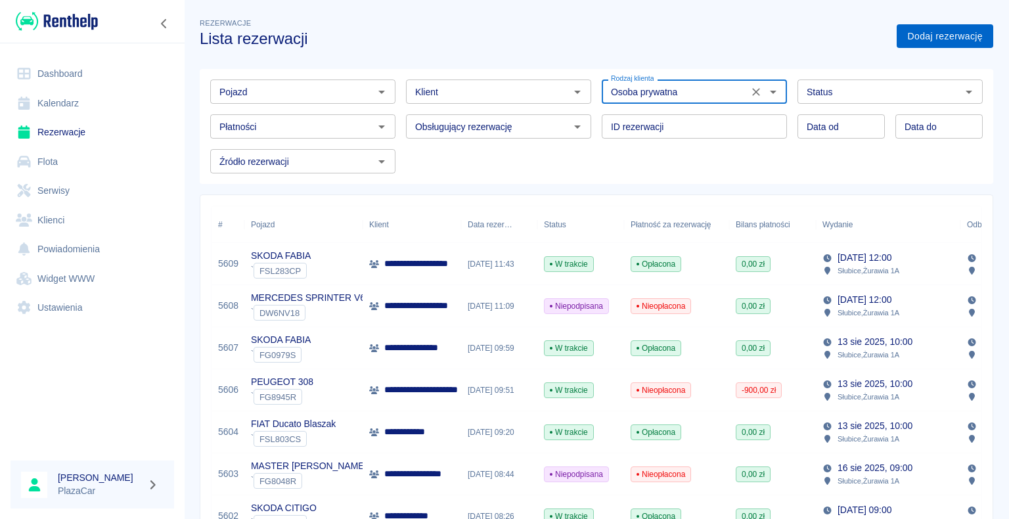  I want to click on a: Renthelp logo, so click(54, 21).